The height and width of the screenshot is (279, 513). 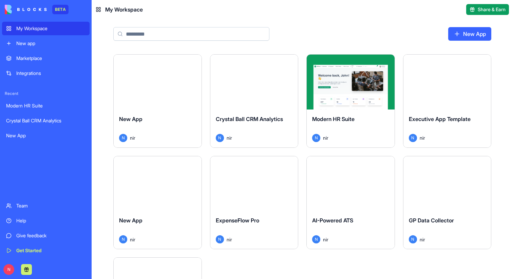 I want to click on a: Marketplace, so click(x=46, y=58).